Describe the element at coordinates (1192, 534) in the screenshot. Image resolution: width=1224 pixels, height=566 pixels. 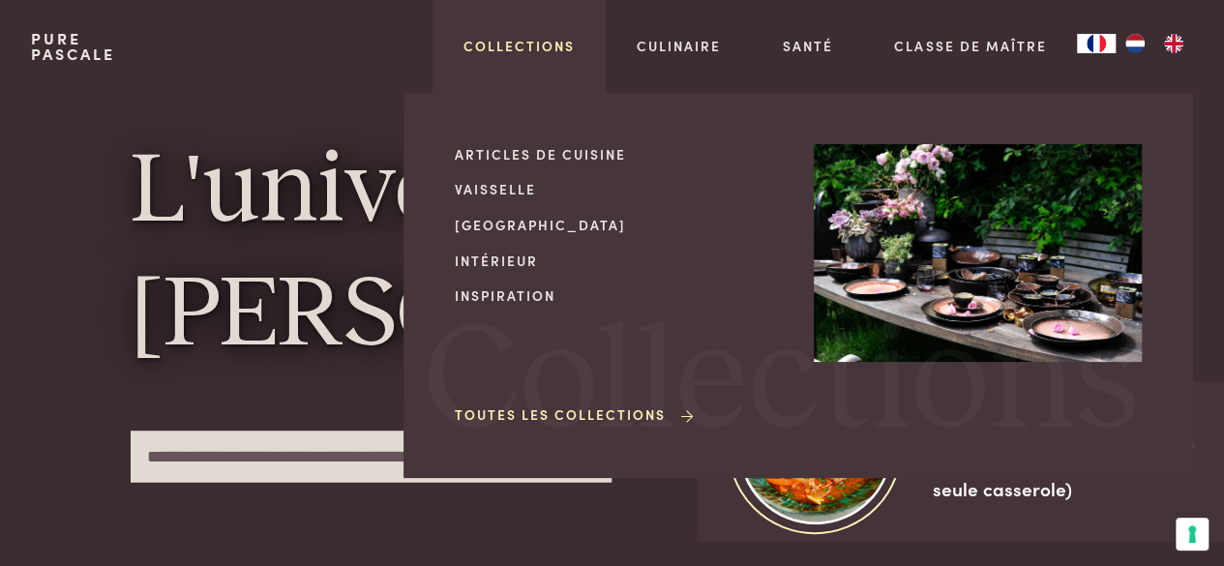
I see `button: Vos préférences en matière de consentement pour les technologies de suivi` at that location.